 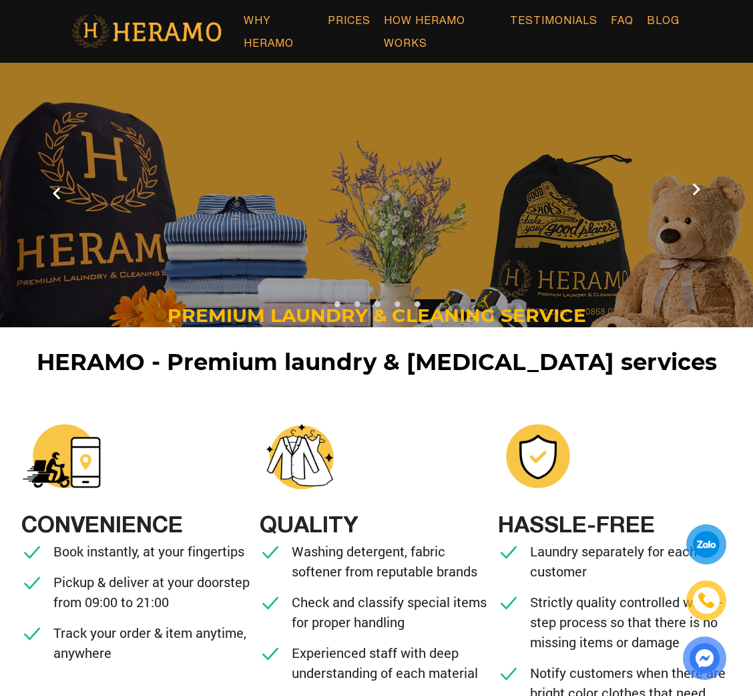 What do you see at coordinates (707, 600) in the screenshot?
I see `img: phone-icon` at bounding box center [707, 600].